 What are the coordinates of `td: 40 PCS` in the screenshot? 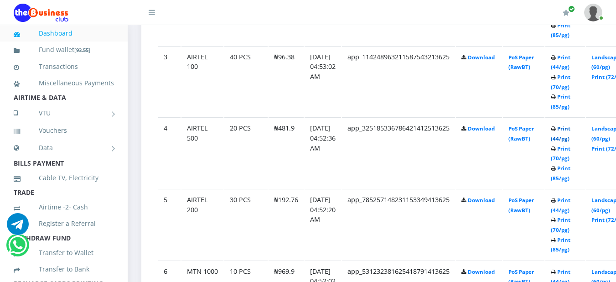 It's located at (246, 81).